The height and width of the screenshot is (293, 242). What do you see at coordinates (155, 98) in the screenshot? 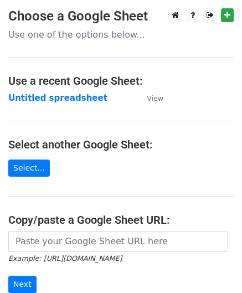
I see `small: View` at bounding box center [155, 98].